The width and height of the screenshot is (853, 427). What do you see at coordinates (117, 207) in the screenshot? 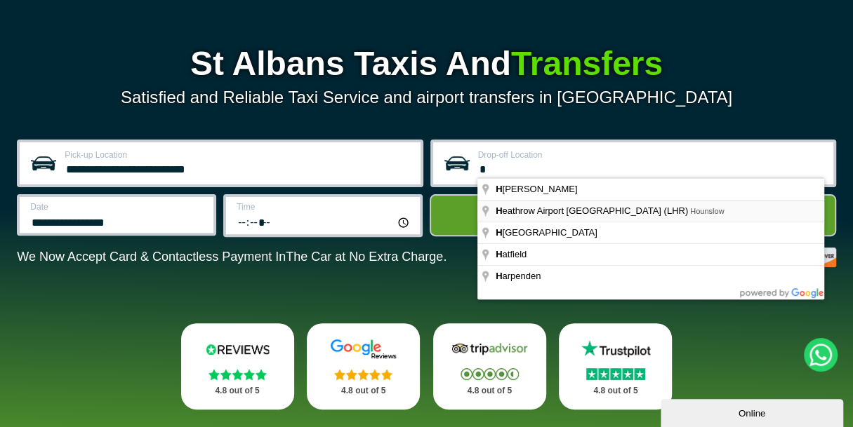
I see `label: Date` at bounding box center [117, 207].